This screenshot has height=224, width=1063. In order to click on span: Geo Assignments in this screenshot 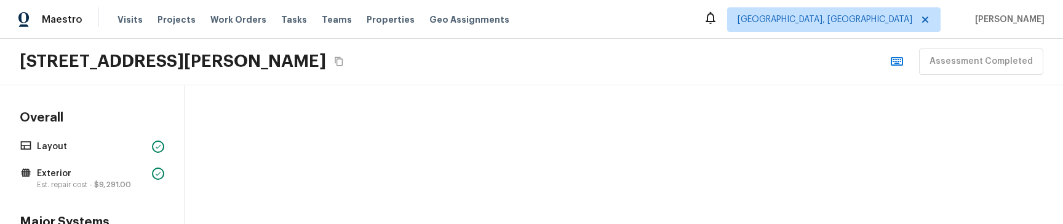, I will do `click(469, 20)`.